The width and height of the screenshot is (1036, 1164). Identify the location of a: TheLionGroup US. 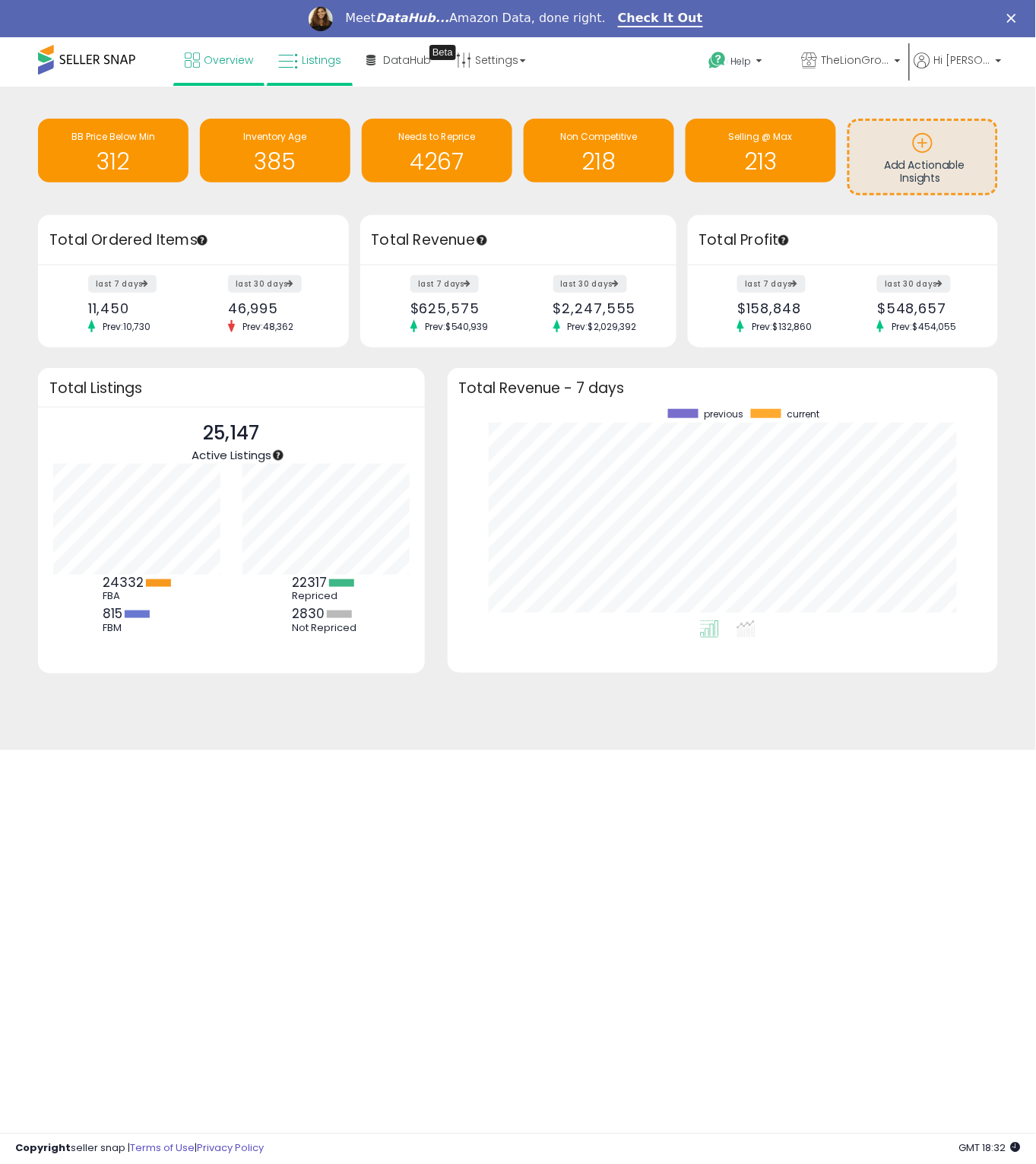
(851, 61).